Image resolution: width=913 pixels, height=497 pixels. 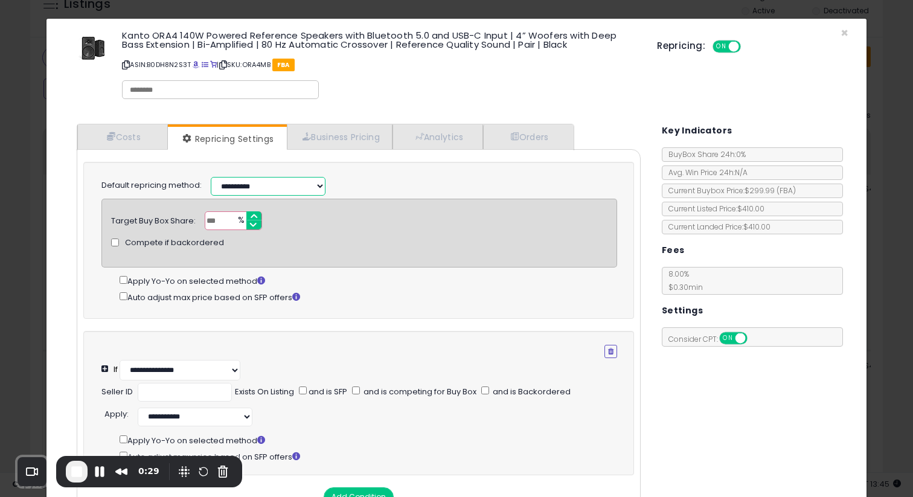 What do you see at coordinates (438, 136) in the screenshot?
I see `a: Analytics` at bounding box center [438, 136].